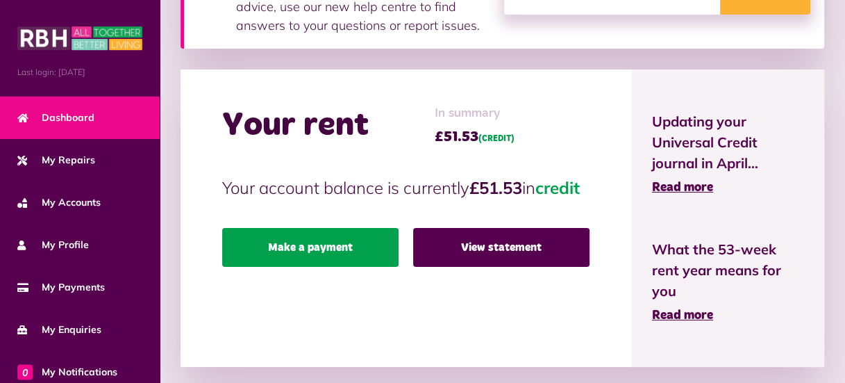  I want to click on span: Dashboard, so click(56, 117).